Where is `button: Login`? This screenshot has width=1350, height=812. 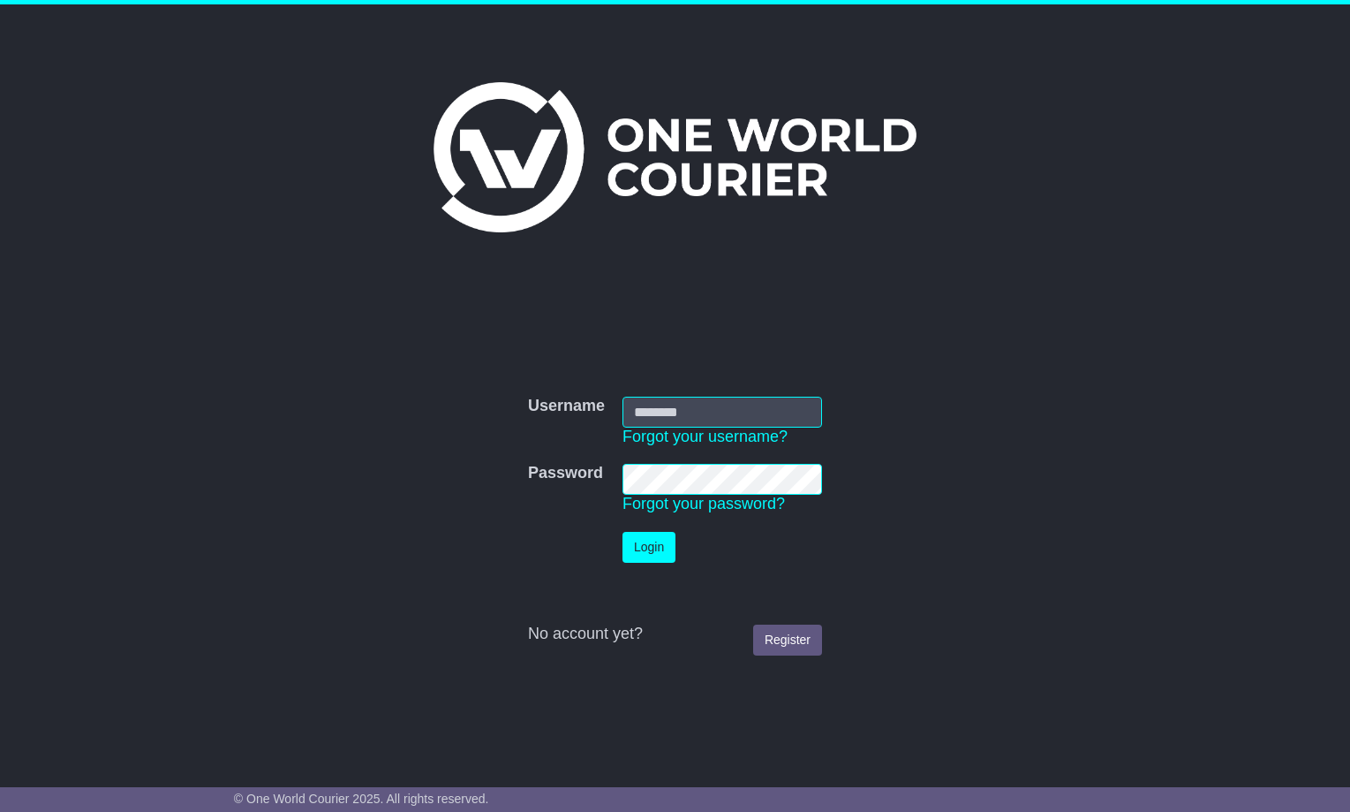 button: Login is located at coordinates (649, 547).